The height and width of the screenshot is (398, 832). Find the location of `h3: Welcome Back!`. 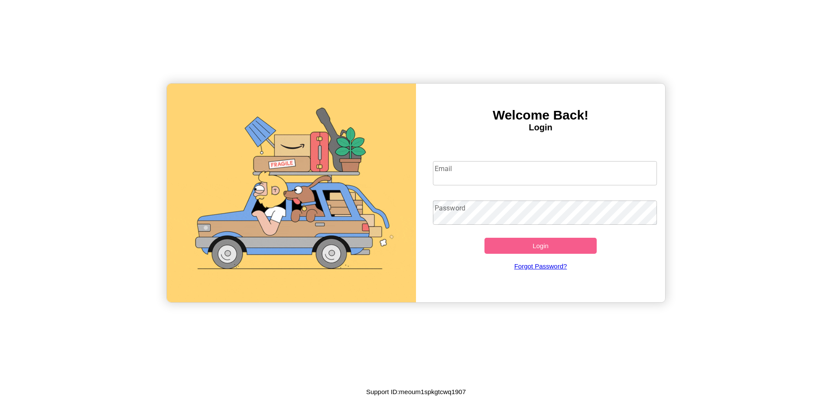

h3: Welcome Back! is located at coordinates (541, 115).